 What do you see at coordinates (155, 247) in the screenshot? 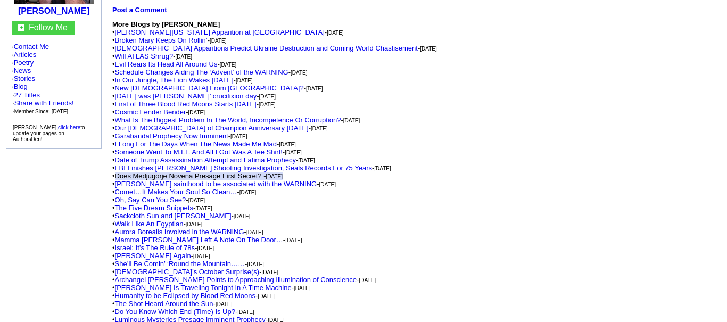
I see `a: Israel: It’s The Rule of 78s` at bounding box center [155, 247].